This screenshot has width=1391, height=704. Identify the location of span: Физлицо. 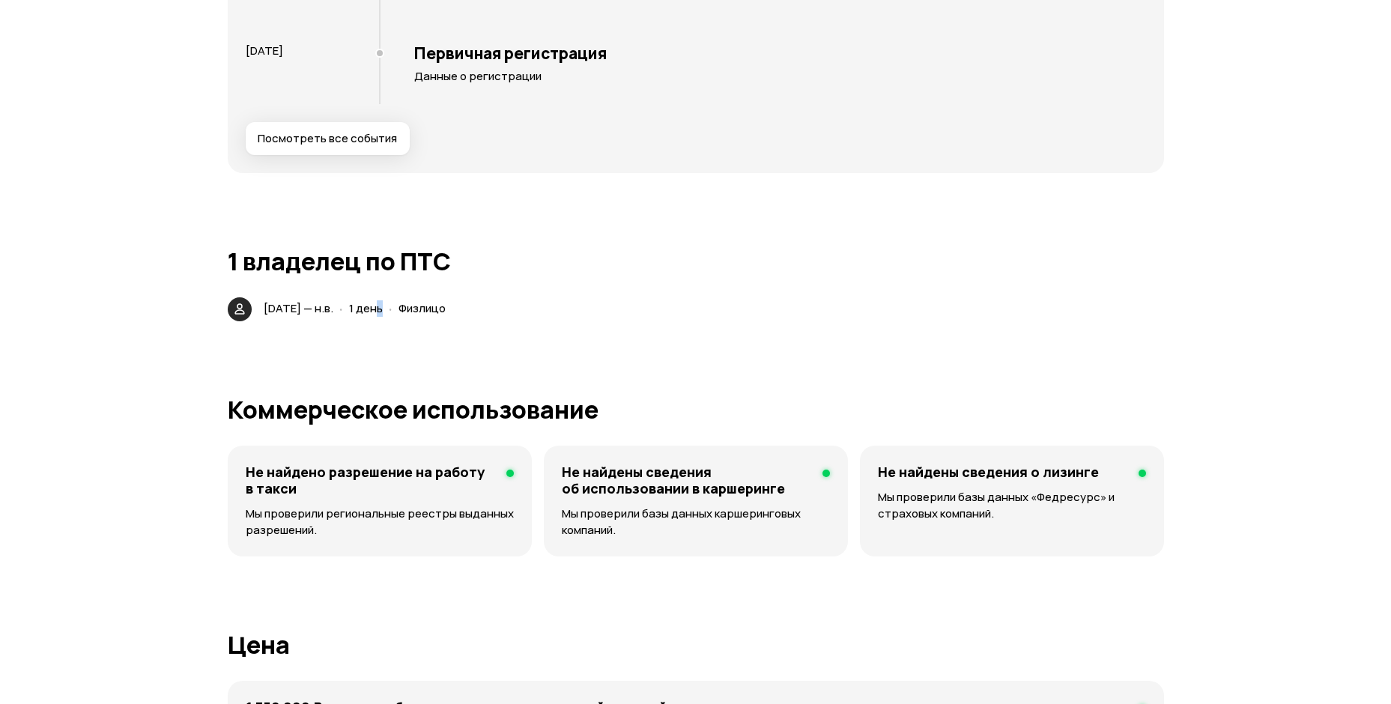
(422, 308).